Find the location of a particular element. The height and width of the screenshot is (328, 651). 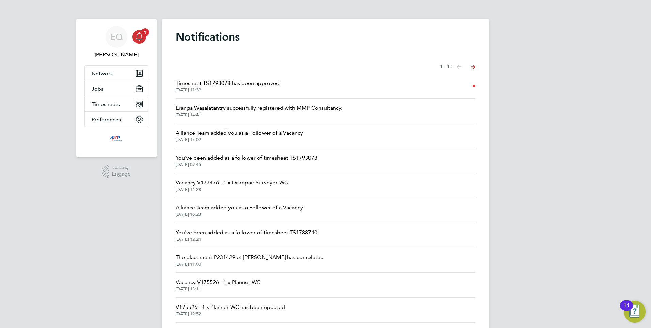

a: Go to home page is located at coordinates (117, 139).